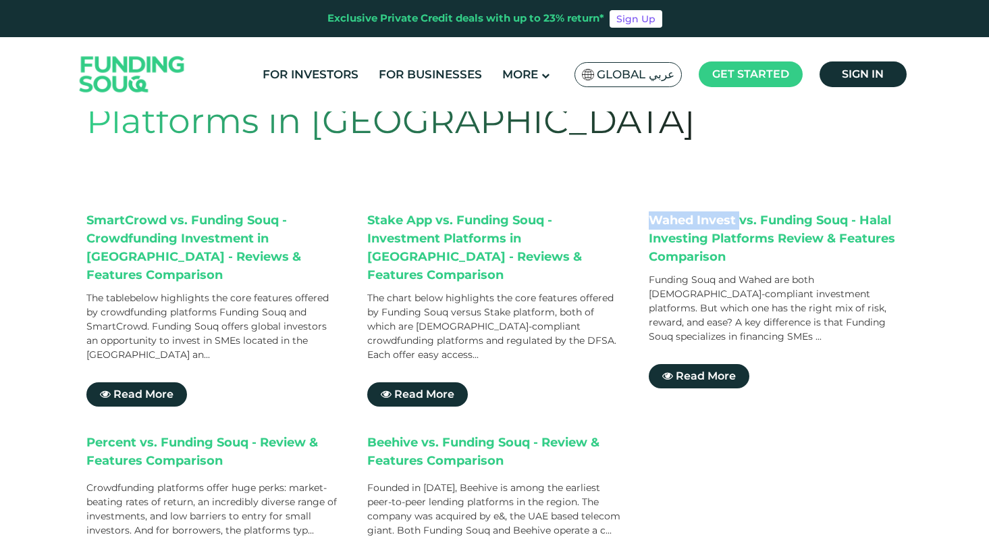  I want to click on div: Exclusive Private Credit deals with up to 23% return*, so click(466, 18).